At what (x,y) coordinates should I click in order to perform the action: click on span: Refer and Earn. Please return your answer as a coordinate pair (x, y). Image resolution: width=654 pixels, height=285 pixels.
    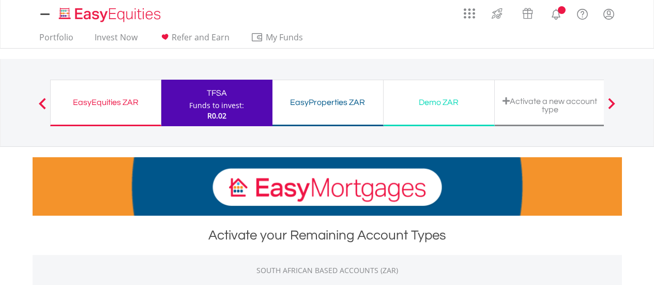
    Looking at the image, I should click on (201, 37).